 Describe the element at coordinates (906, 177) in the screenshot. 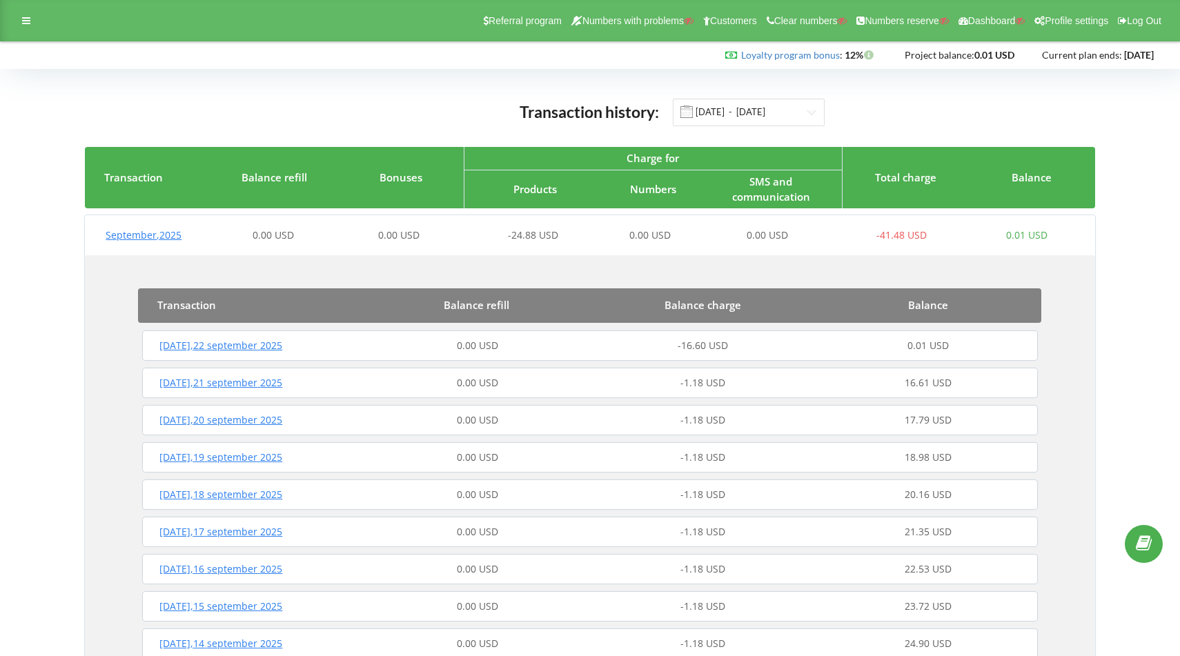

I see `span: Total charge` at that location.